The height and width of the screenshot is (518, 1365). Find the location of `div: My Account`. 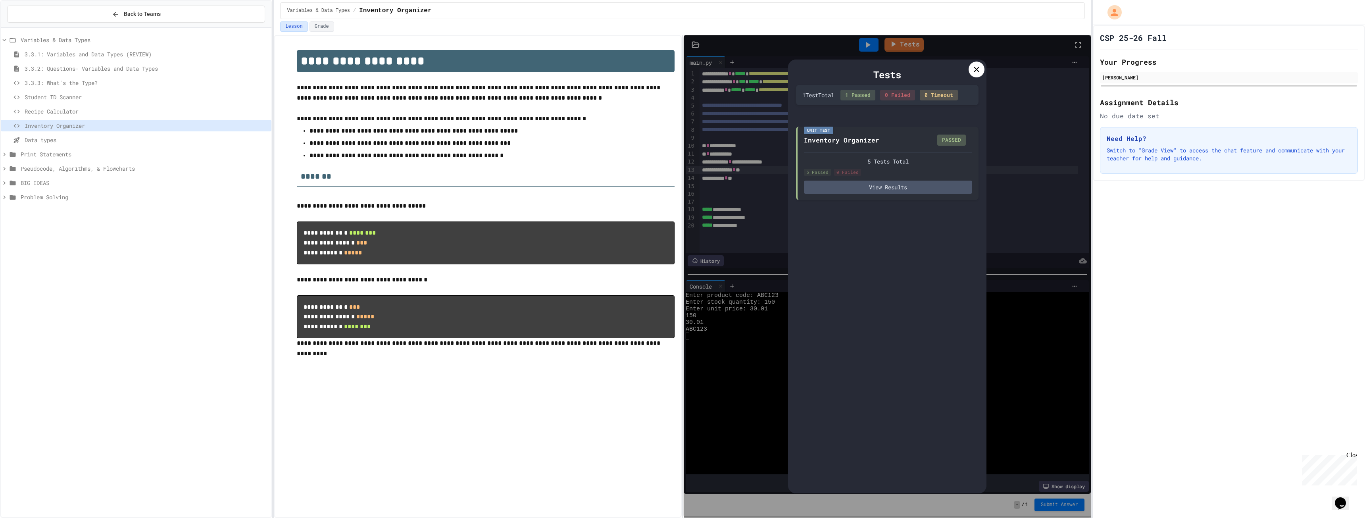

div: My Account is located at coordinates (1112, 12).